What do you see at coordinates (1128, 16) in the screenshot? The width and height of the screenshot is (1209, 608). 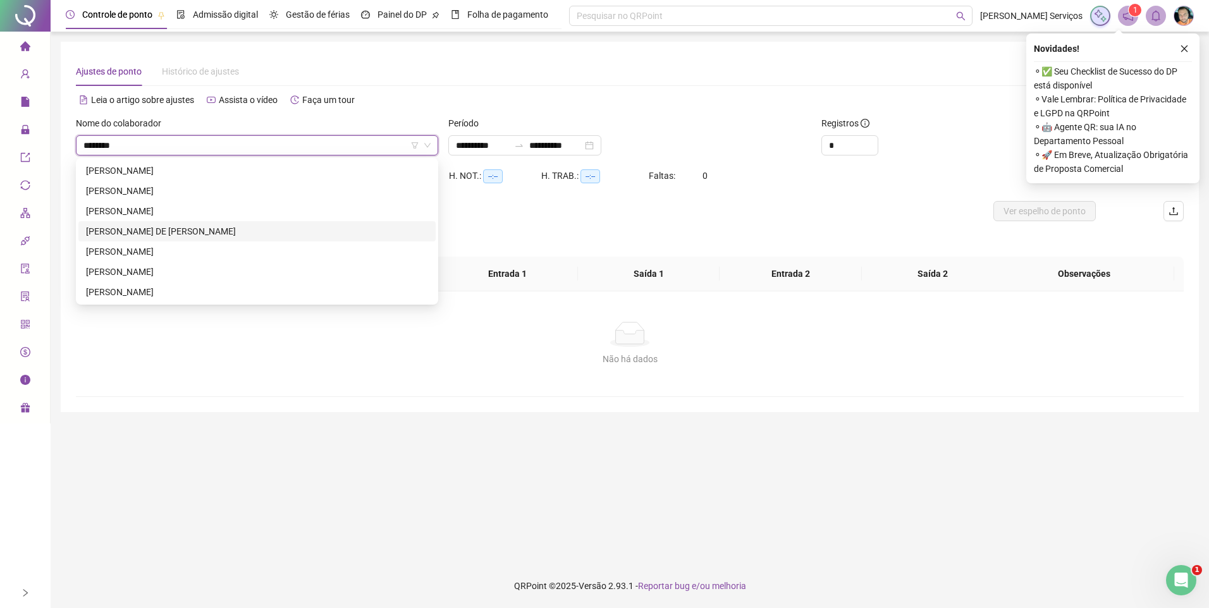 I see `span: notification` at bounding box center [1128, 16].